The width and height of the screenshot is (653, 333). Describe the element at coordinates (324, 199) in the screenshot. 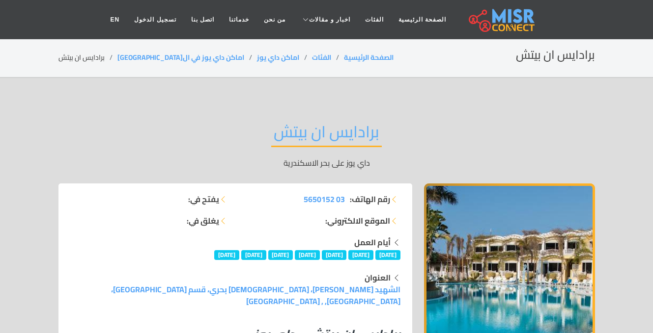

I see `a: 03 5650152` at that location.